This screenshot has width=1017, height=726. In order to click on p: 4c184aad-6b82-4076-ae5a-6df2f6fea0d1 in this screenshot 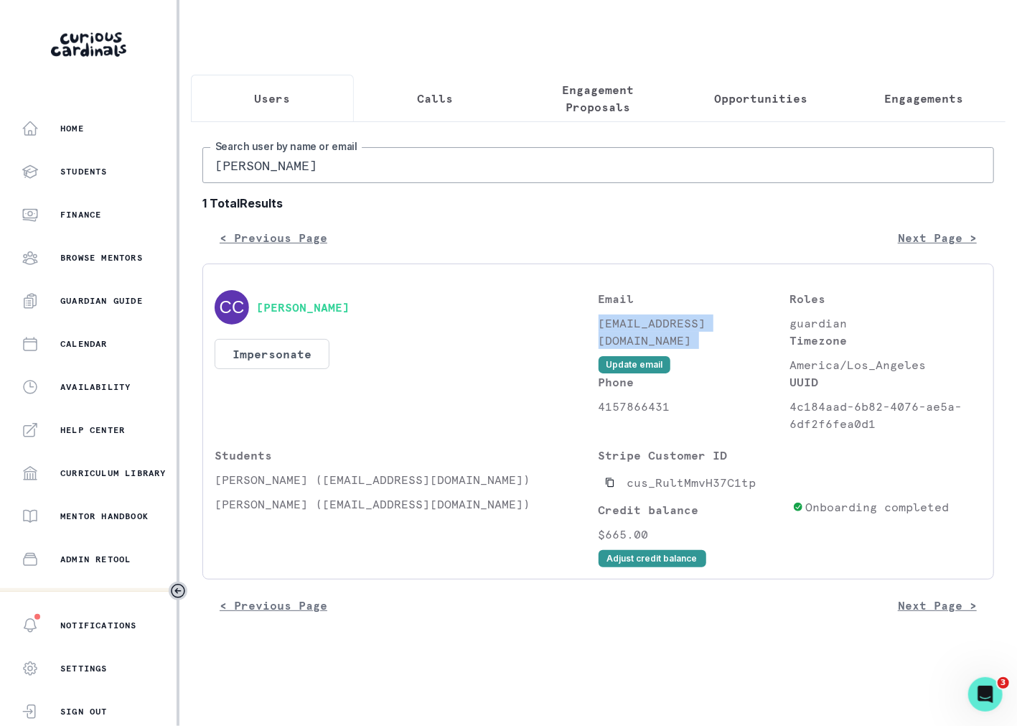, I will do `click(886, 415)`.